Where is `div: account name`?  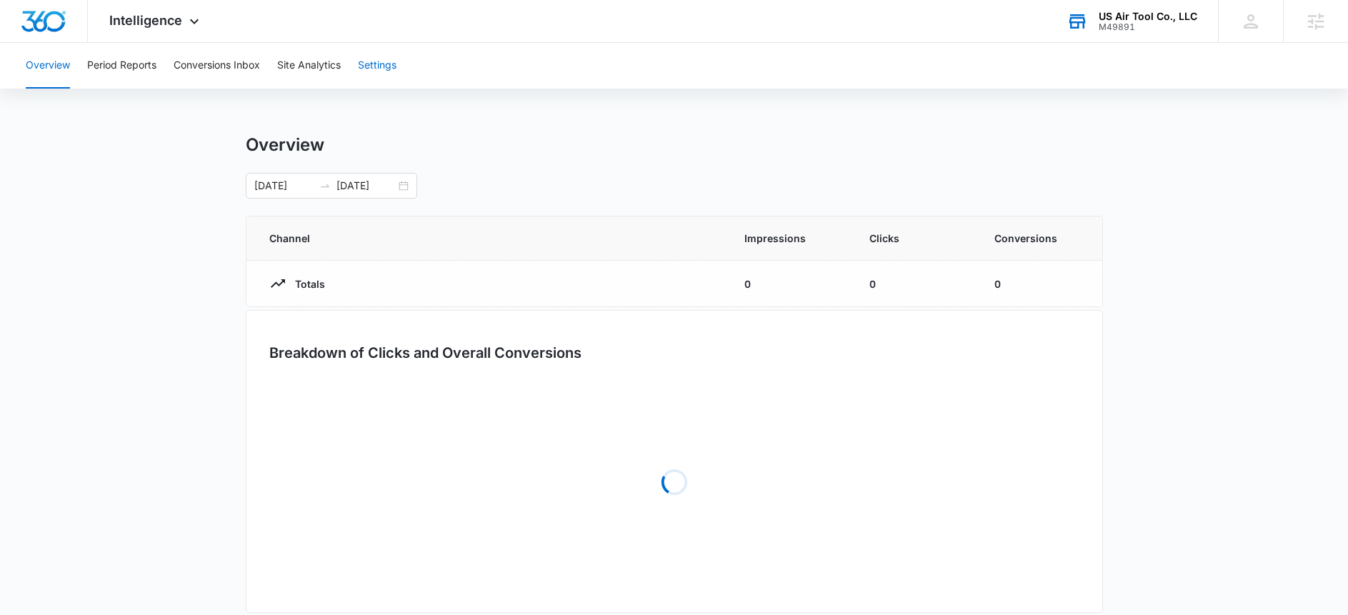
div: account name is located at coordinates (1148, 16).